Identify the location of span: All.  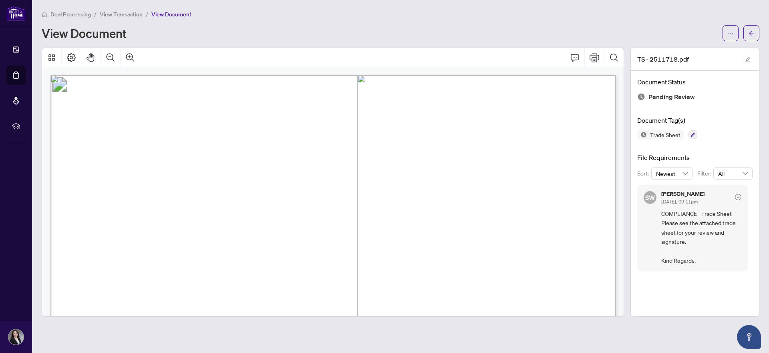
(733, 174).